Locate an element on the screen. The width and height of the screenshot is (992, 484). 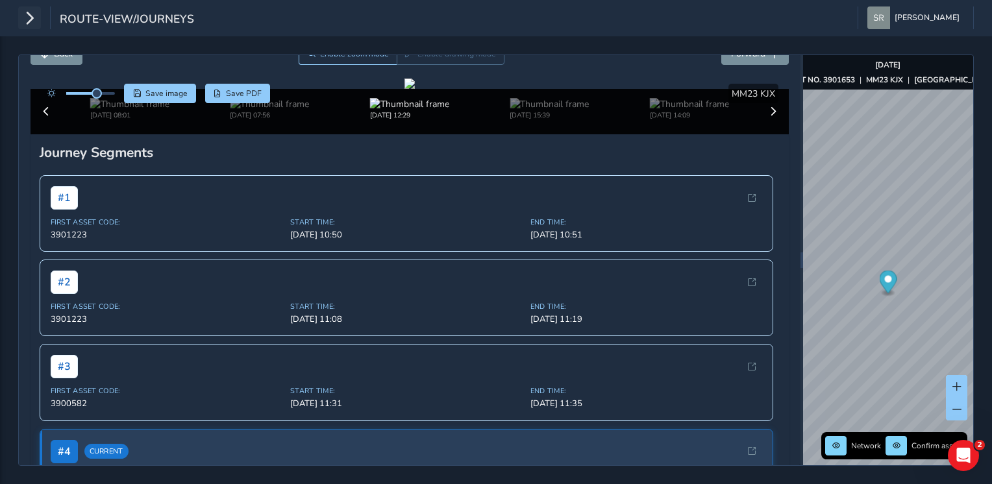
span: # 1 is located at coordinates (64, 198).